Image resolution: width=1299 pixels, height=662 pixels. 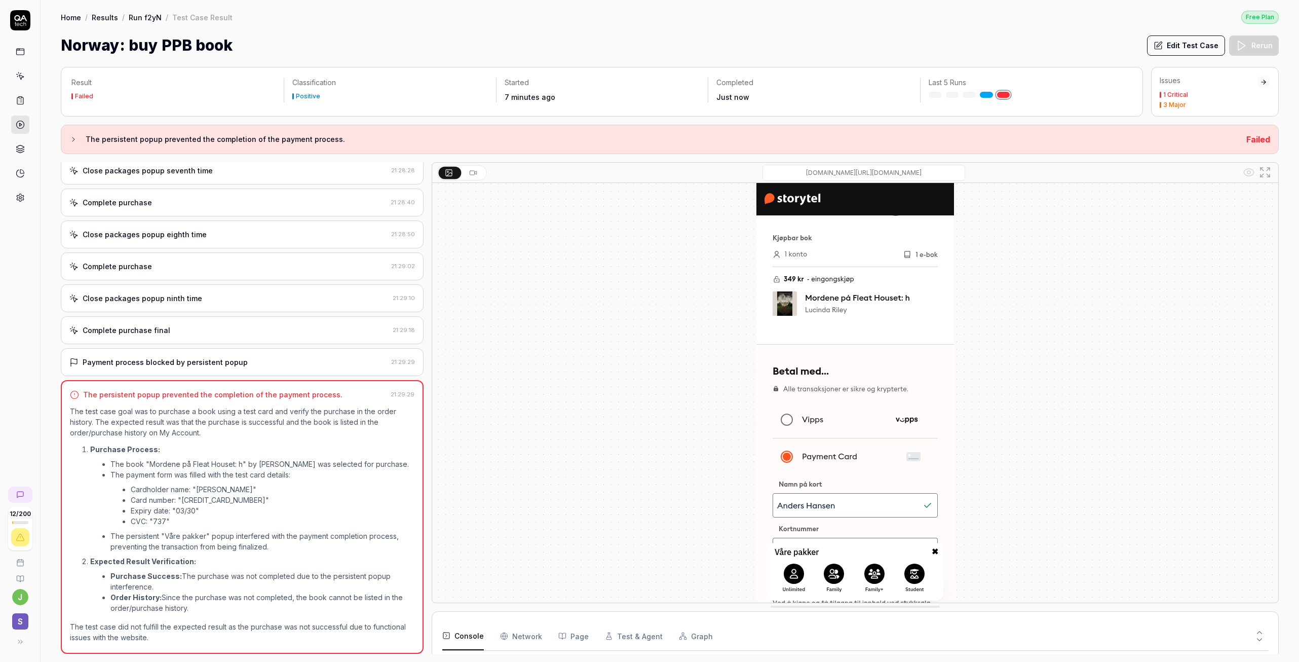 What do you see at coordinates (403, 266) in the screenshot?
I see `time: 21:29:02` at bounding box center [403, 266].